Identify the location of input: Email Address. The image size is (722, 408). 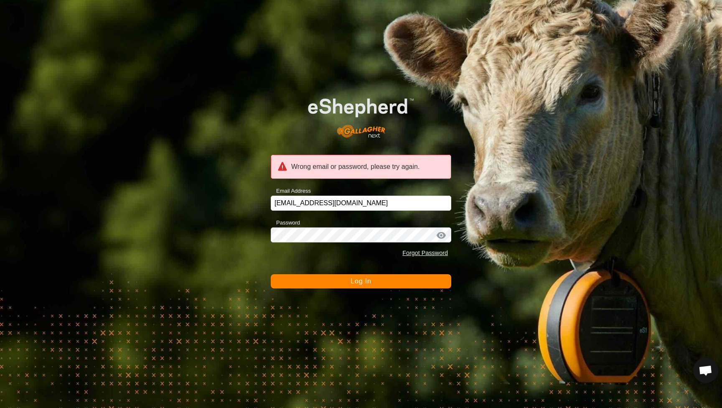
(361, 203).